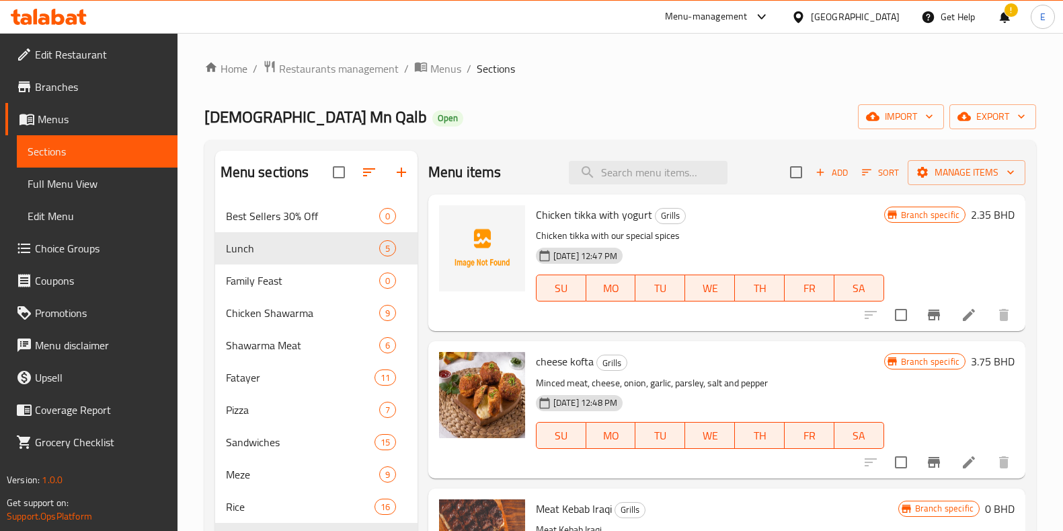 The height and width of the screenshot is (531, 1063). Describe the element at coordinates (101, 280) in the screenshot. I see `span: Coupons` at that location.